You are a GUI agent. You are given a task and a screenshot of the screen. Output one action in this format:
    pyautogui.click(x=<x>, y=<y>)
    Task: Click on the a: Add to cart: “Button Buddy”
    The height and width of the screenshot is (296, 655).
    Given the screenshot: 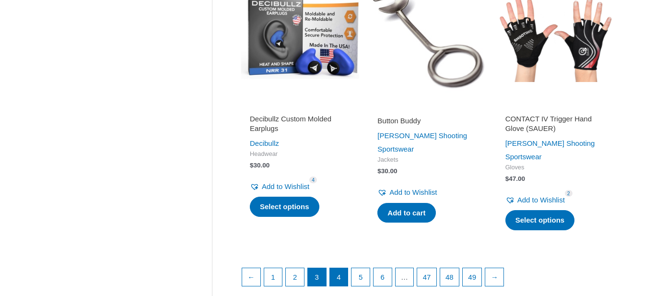 What is the action you would take?
    pyautogui.click(x=406, y=213)
    